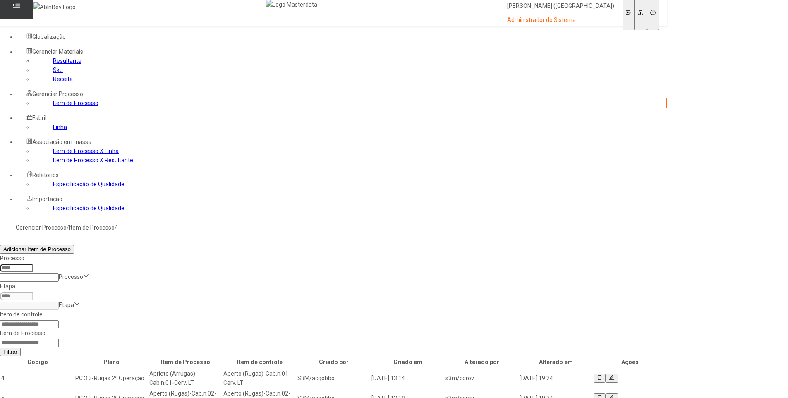 The width and height of the screenshot is (788, 398). Describe the element at coordinates (62, 142) in the screenshot. I see `span: Associação em massa` at that location.